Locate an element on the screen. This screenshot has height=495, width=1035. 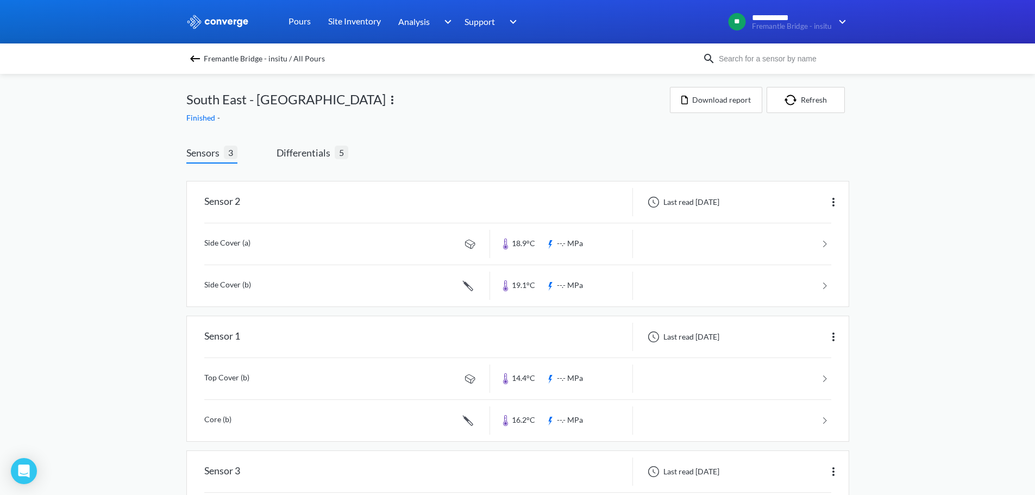
img: icon-refresh.svg is located at coordinates (793, 100).